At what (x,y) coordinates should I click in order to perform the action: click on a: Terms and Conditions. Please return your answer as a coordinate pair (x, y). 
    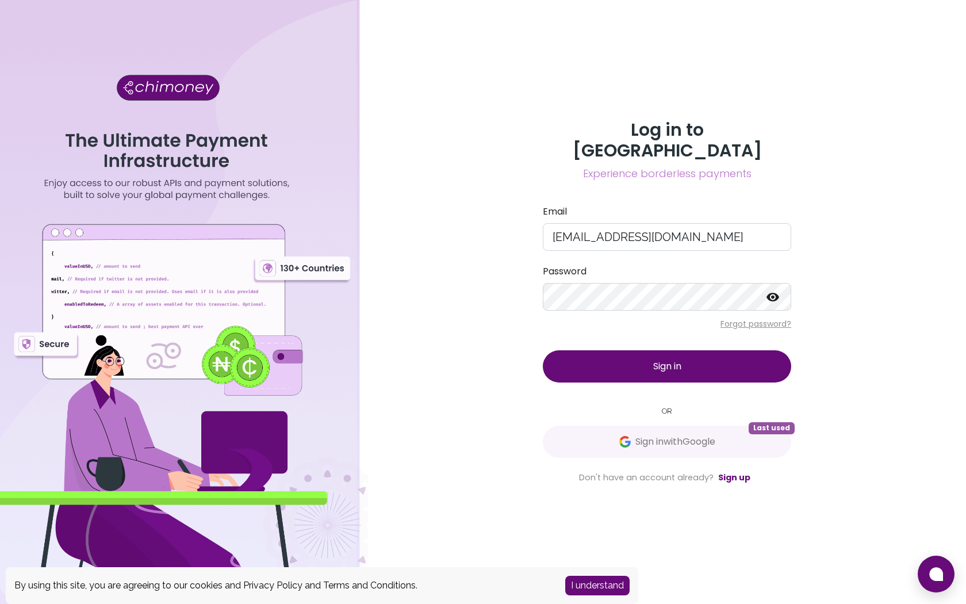
    Looking at the image, I should click on (369, 585).